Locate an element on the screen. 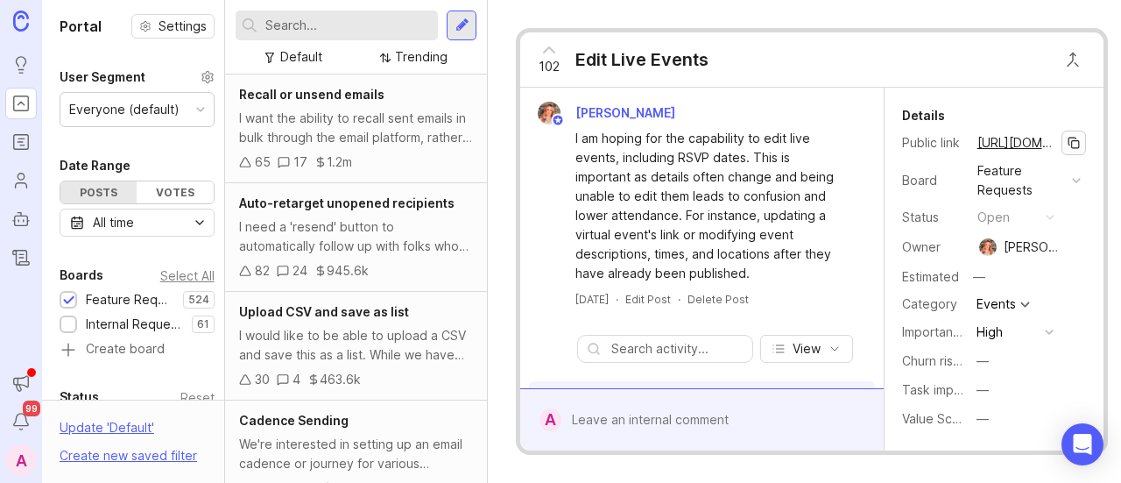 Image resolution: width=1121 pixels, height=483 pixels. svg: toggle icon is located at coordinates (200, 222).